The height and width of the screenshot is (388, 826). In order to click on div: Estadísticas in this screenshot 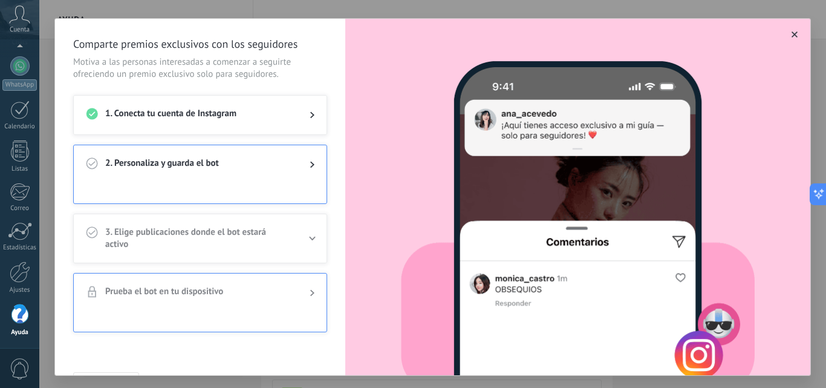, I will do `click(20, 247)`.